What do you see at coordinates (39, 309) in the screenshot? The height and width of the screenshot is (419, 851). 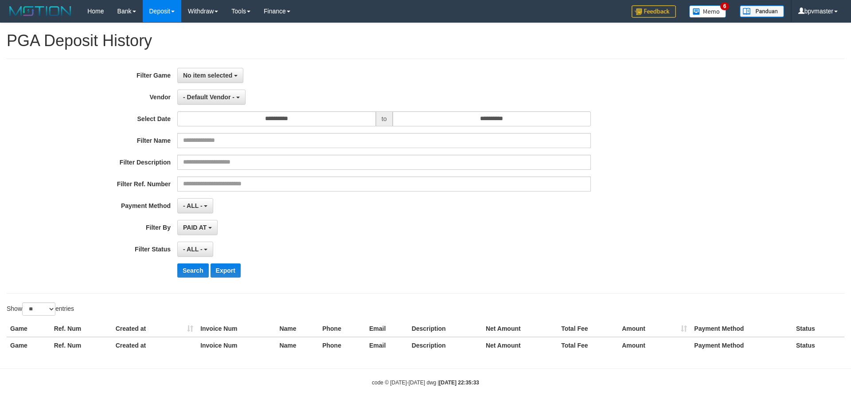 I see `select: Showentries` at bounding box center [39, 309].